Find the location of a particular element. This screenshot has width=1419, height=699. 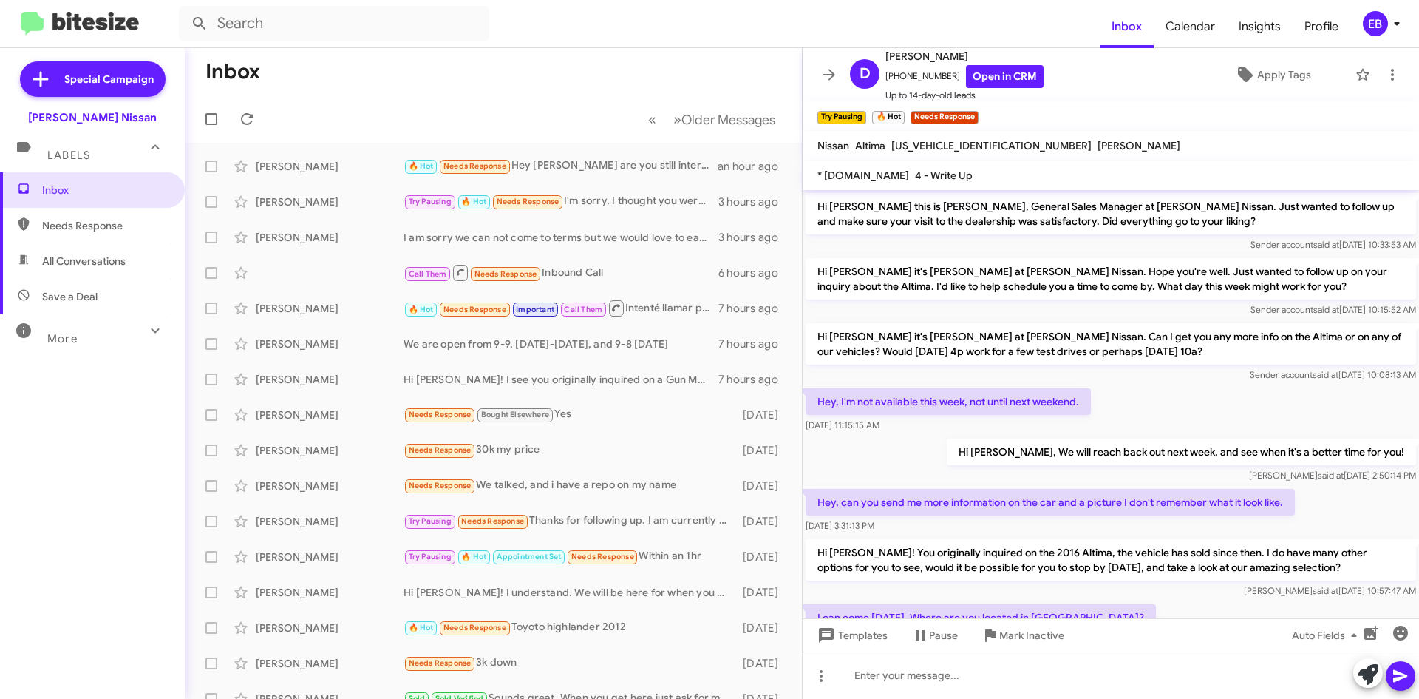

small: Try Pausing is located at coordinates (842, 118).